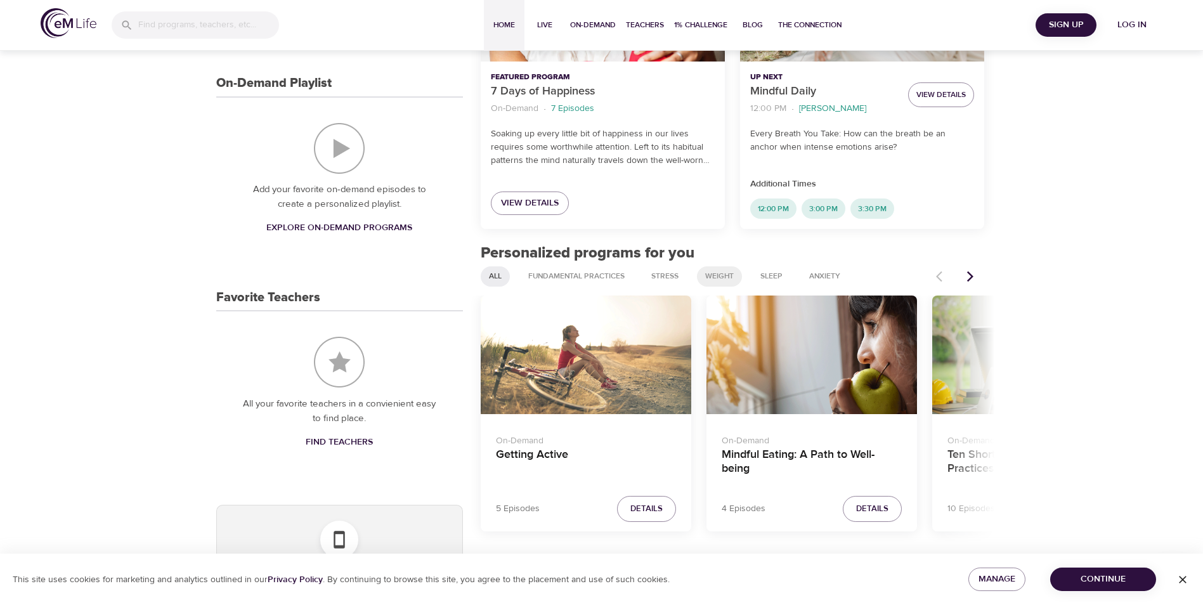 This screenshot has height=605, width=1203. What do you see at coordinates (517, 509) in the screenshot?
I see `p: 5 Episodes` at bounding box center [517, 509].